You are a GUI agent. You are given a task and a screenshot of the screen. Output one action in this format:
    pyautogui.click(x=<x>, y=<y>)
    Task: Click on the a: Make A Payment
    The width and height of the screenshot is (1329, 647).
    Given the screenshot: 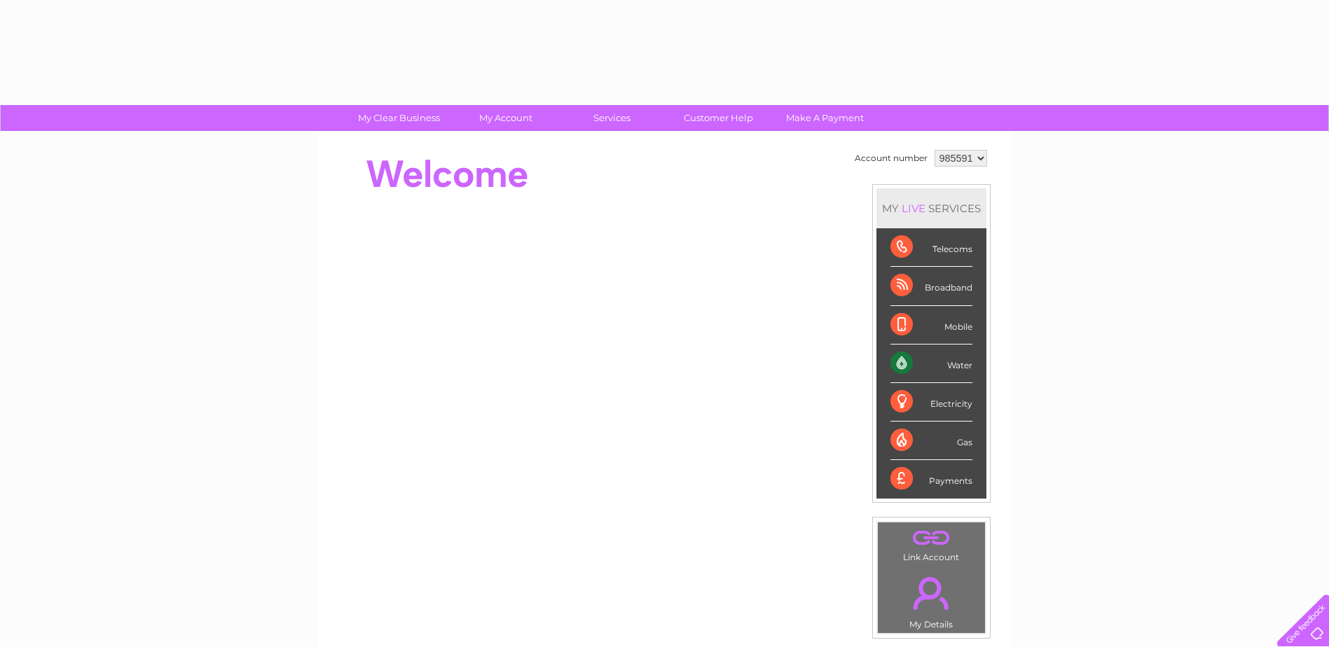 What is the action you would take?
    pyautogui.click(x=825, y=118)
    